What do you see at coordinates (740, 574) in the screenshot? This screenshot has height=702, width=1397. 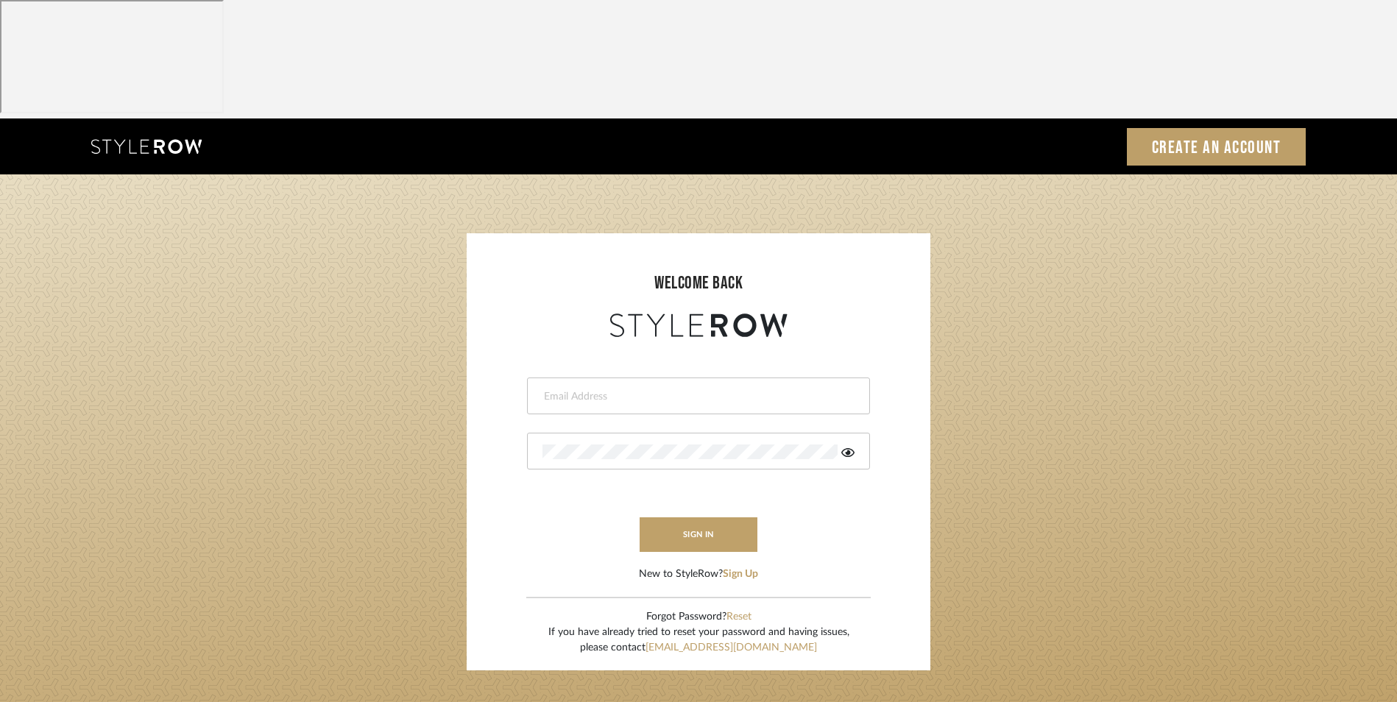 I see `button: Sign Up` at bounding box center [740, 574].